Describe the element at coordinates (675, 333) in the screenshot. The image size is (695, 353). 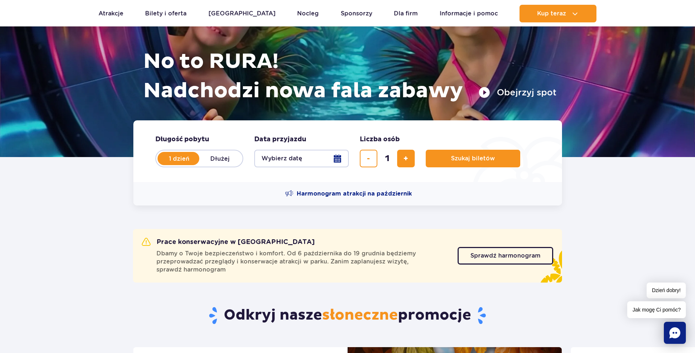
I see `div: Chat` at that location.